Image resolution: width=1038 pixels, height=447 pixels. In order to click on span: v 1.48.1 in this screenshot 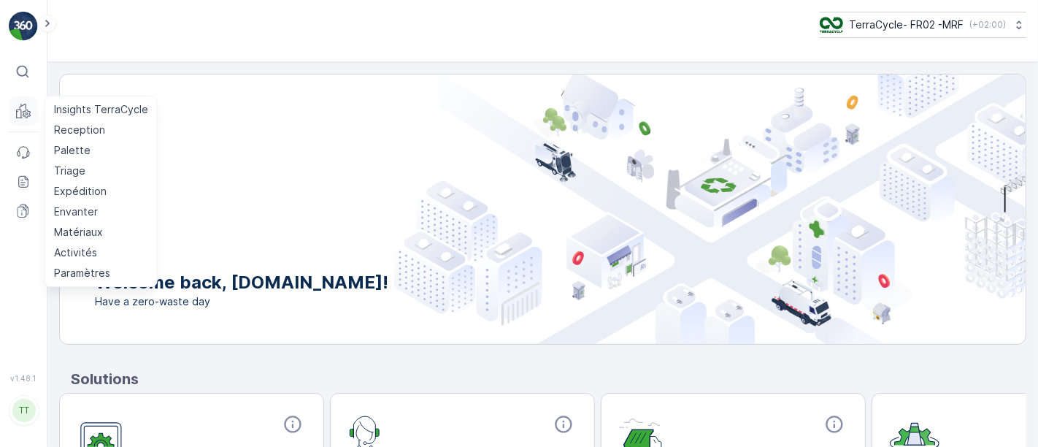, I will do `click(23, 378)`.